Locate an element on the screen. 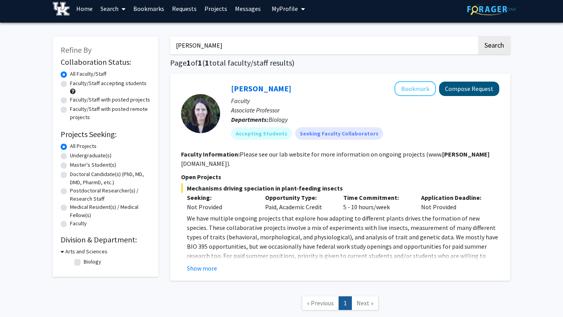 This screenshot has width=563, height=317. h2: Collaboration Status: is located at coordinates (106, 62).